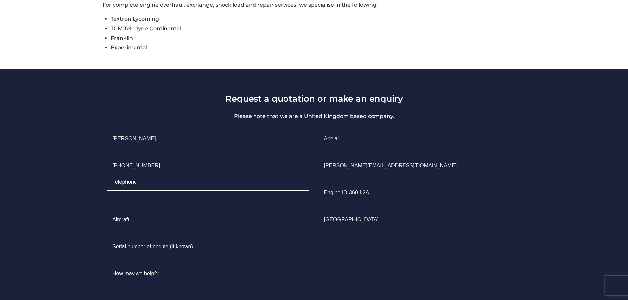 The image size is (628, 300). Describe the element at coordinates (318, 19) in the screenshot. I see `li: Textron Lycoming` at that location.